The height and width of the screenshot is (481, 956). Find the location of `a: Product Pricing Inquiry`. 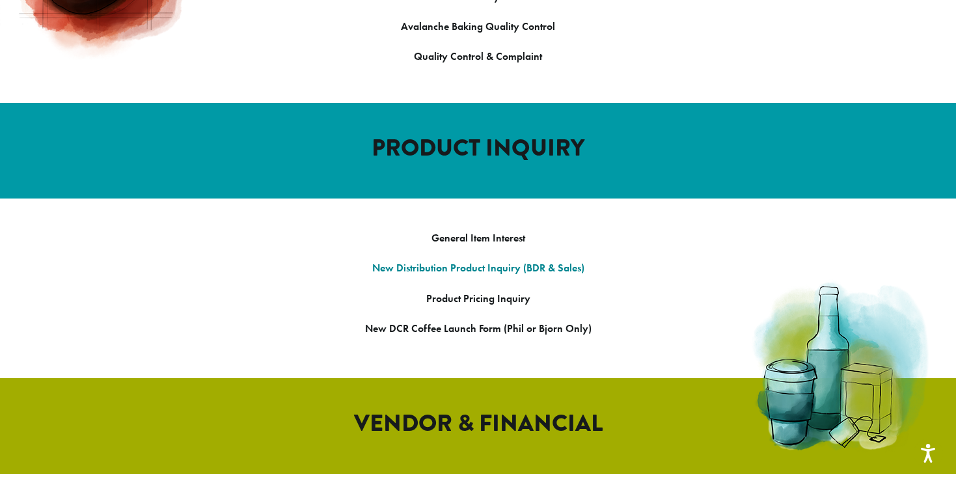

a: Product Pricing Inquiry is located at coordinates (478, 298).